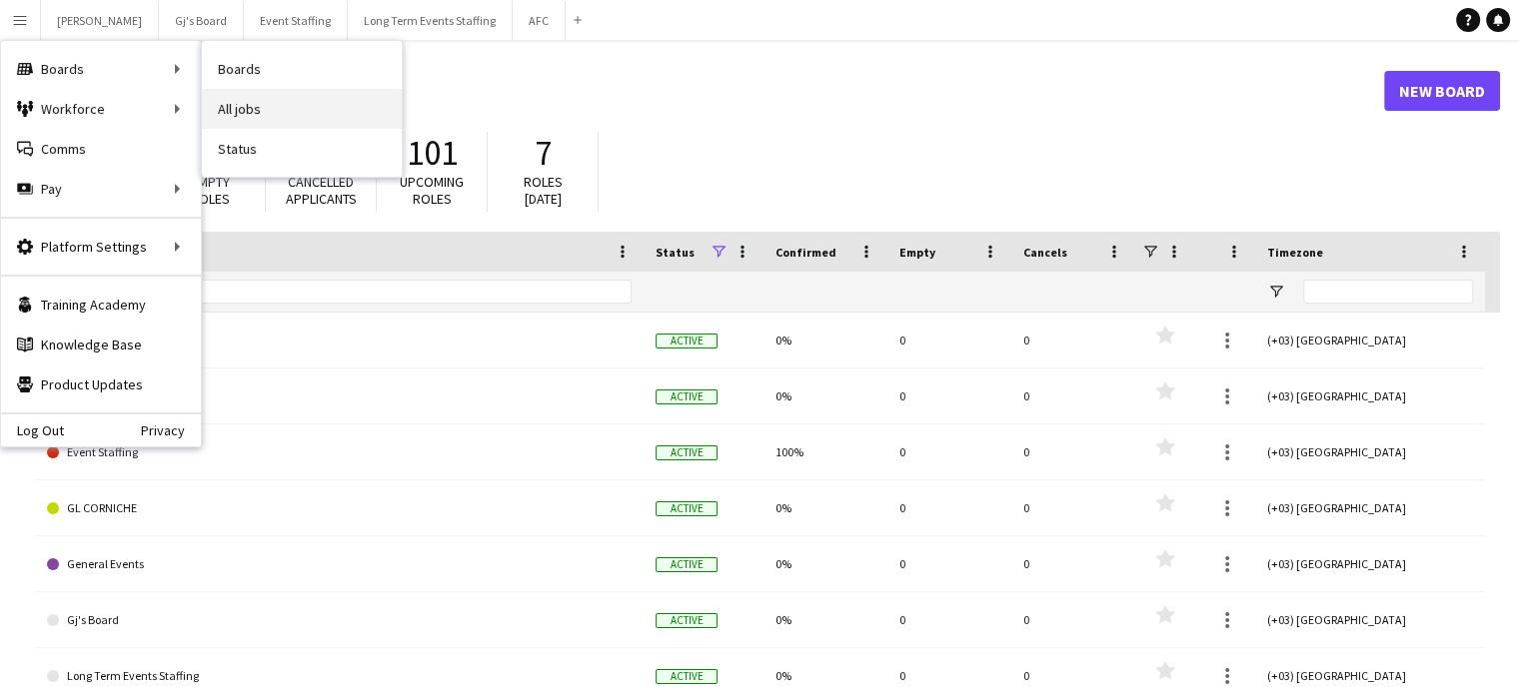 This screenshot has width=1520, height=694. Describe the element at coordinates (805, 252) in the screenshot. I see `span: Confirmed` at that location.